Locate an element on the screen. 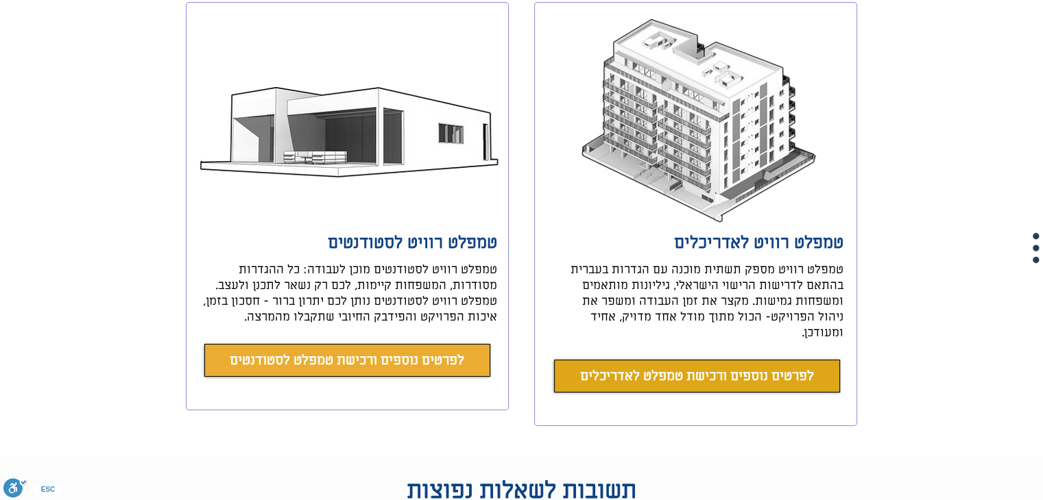 The image size is (1043, 500). span: לפרטים נוספים ורכישת טמפלט לסטודנטים is located at coordinates (347, 361).